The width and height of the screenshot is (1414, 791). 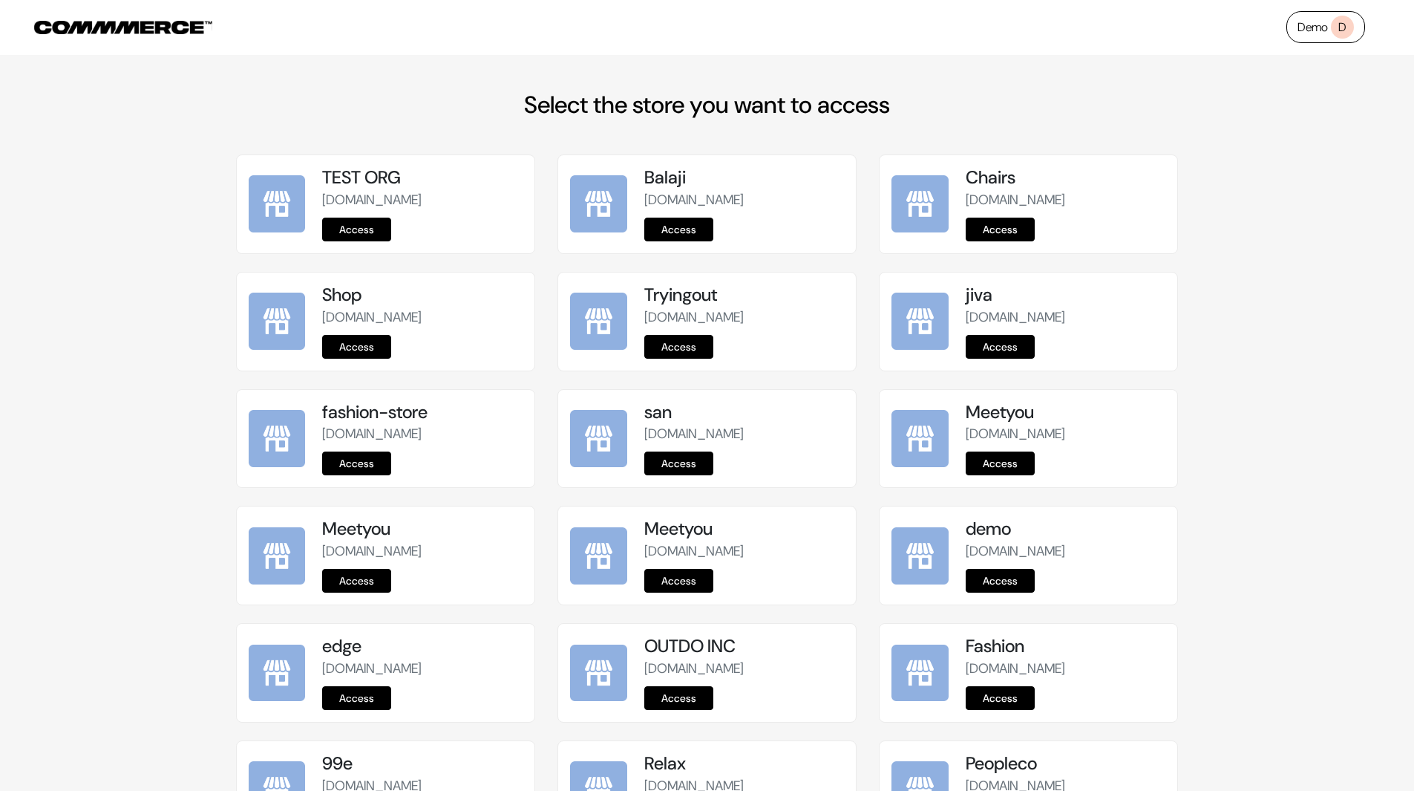 What do you see at coordinates (123, 27) in the screenshot?
I see `img: COMMMERCE` at bounding box center [123, 27].